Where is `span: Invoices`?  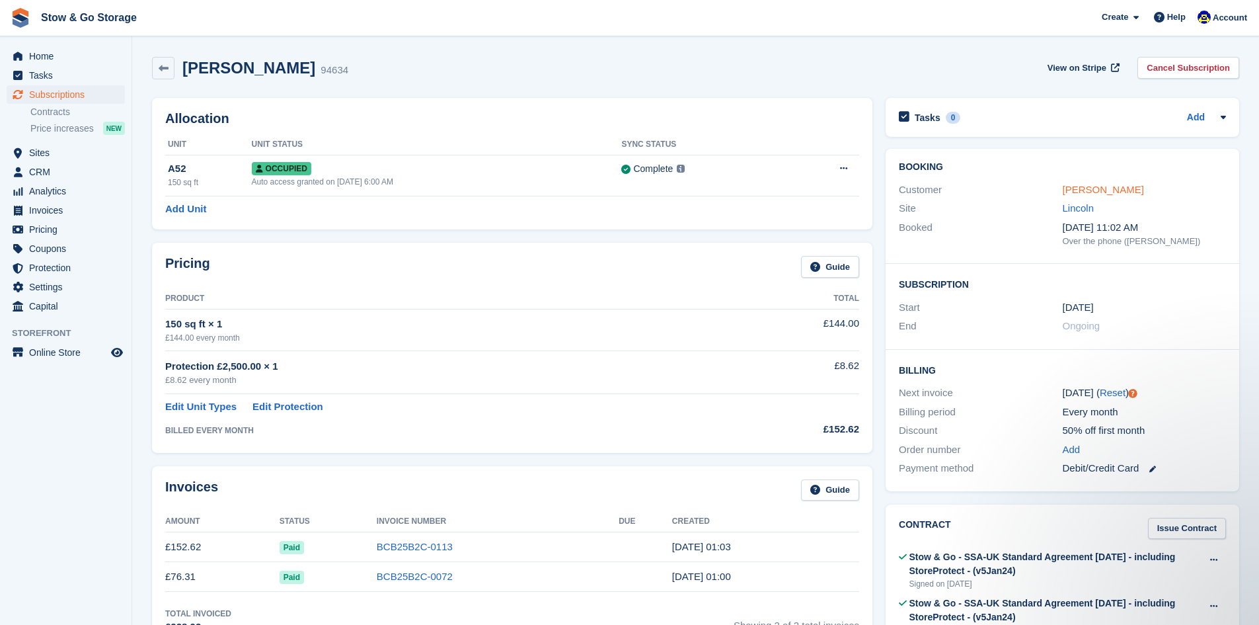
span: Invoices is located at coordinates (69, 210).